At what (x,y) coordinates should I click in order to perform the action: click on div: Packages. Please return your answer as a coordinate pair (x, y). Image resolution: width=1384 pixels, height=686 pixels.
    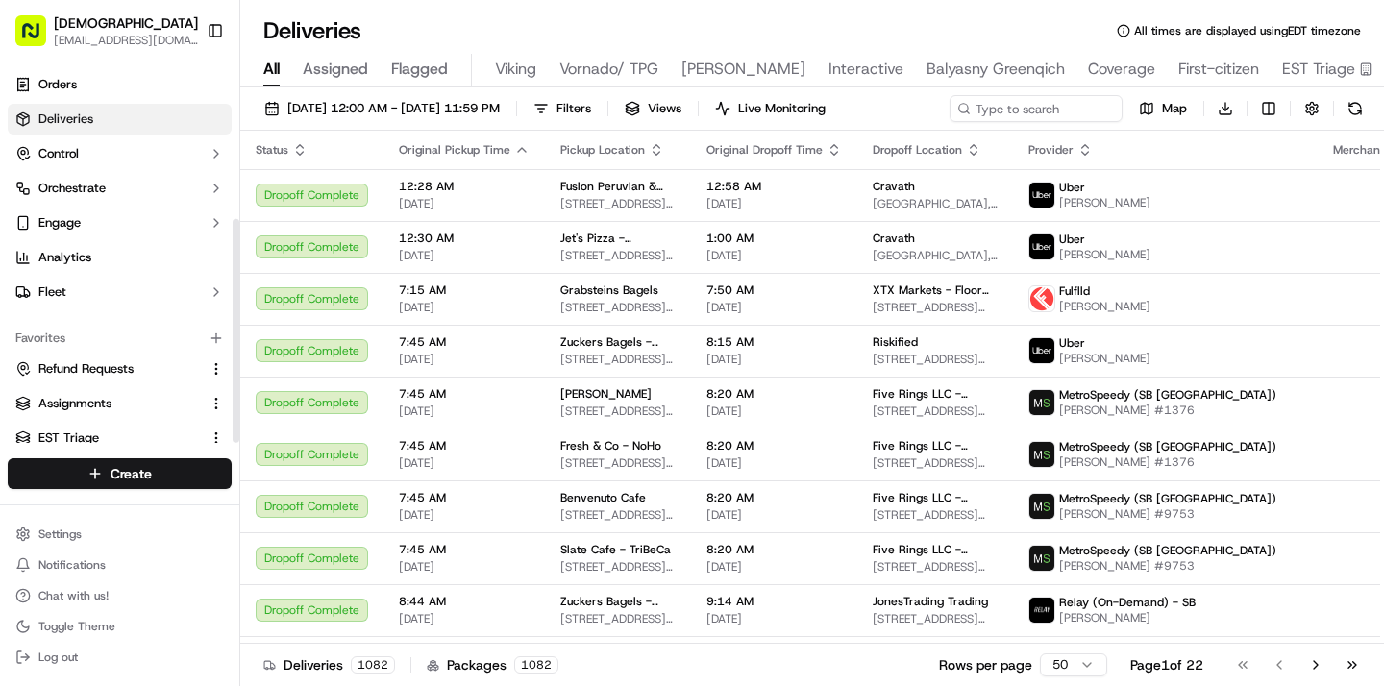
    Looking at the image, I should click on (492, 665).